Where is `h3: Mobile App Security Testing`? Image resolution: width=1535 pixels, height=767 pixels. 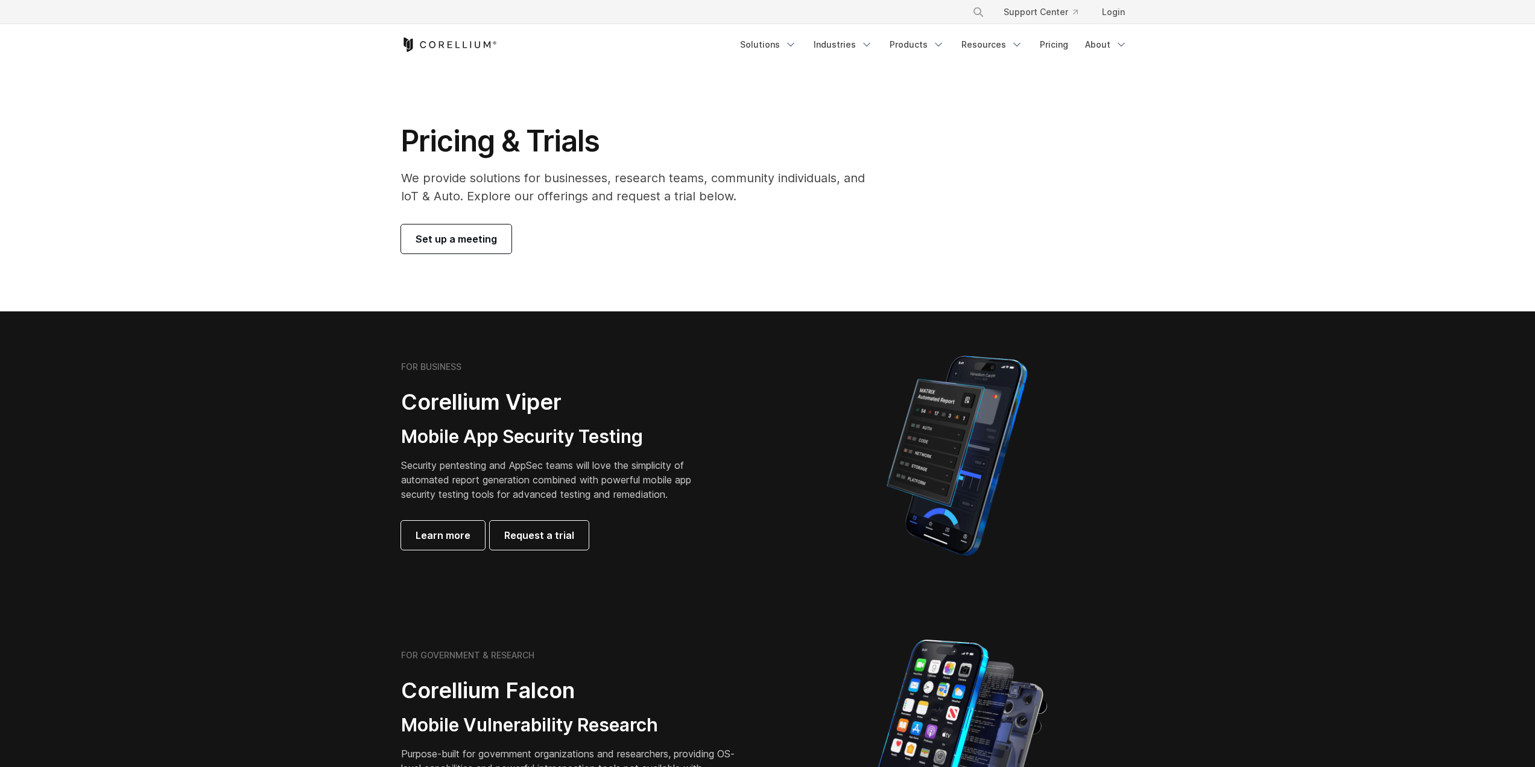
h3: Mobile App Security Testing is located at coordinates (556, 437).